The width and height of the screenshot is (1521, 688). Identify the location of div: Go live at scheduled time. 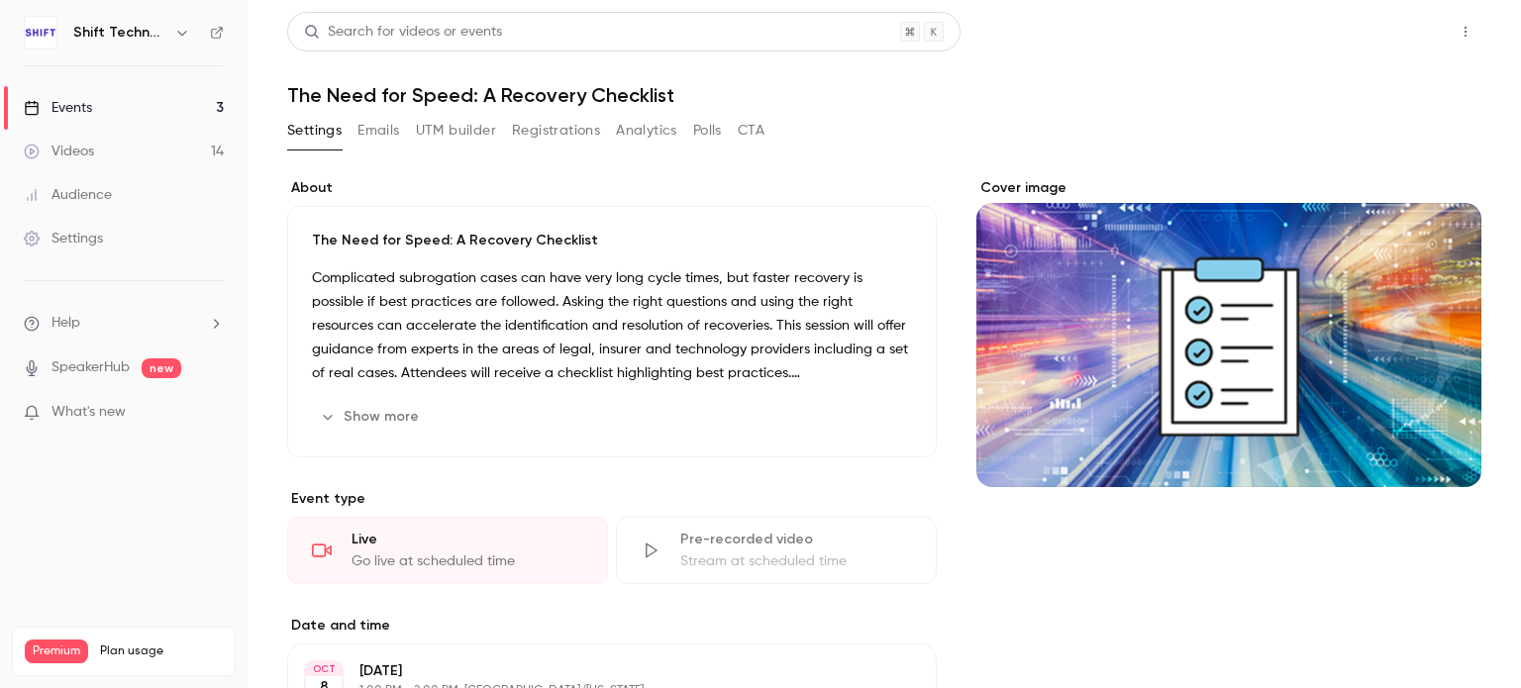
(467, 562).